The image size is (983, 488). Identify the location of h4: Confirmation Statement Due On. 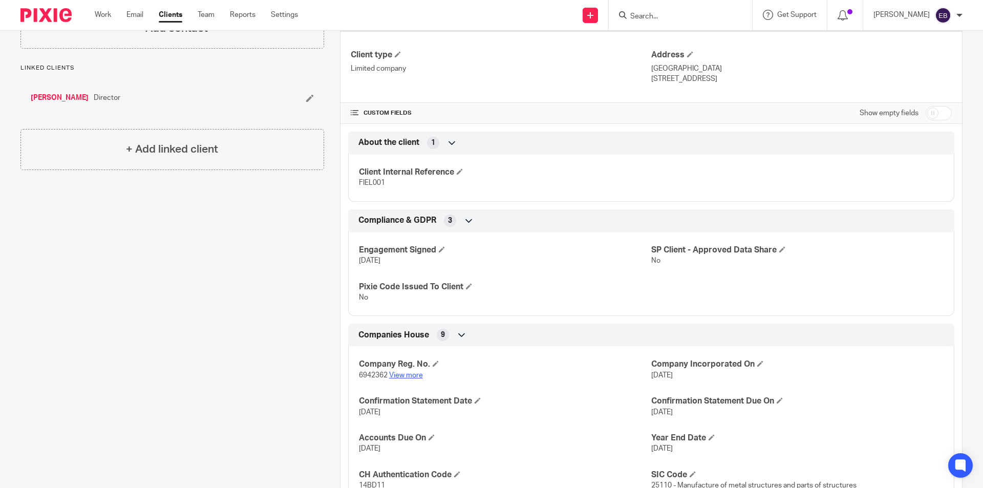
(797, 401).